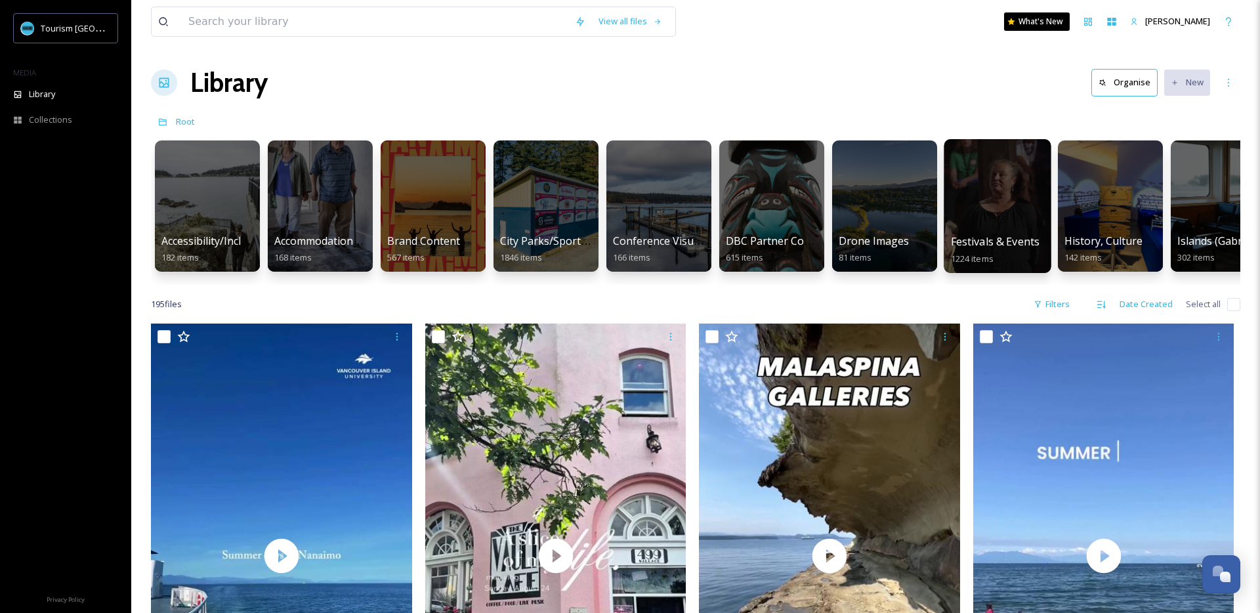  Describe the element at coordinates (1124, 82) in the screenshot. I see `button: Organise` at that location.